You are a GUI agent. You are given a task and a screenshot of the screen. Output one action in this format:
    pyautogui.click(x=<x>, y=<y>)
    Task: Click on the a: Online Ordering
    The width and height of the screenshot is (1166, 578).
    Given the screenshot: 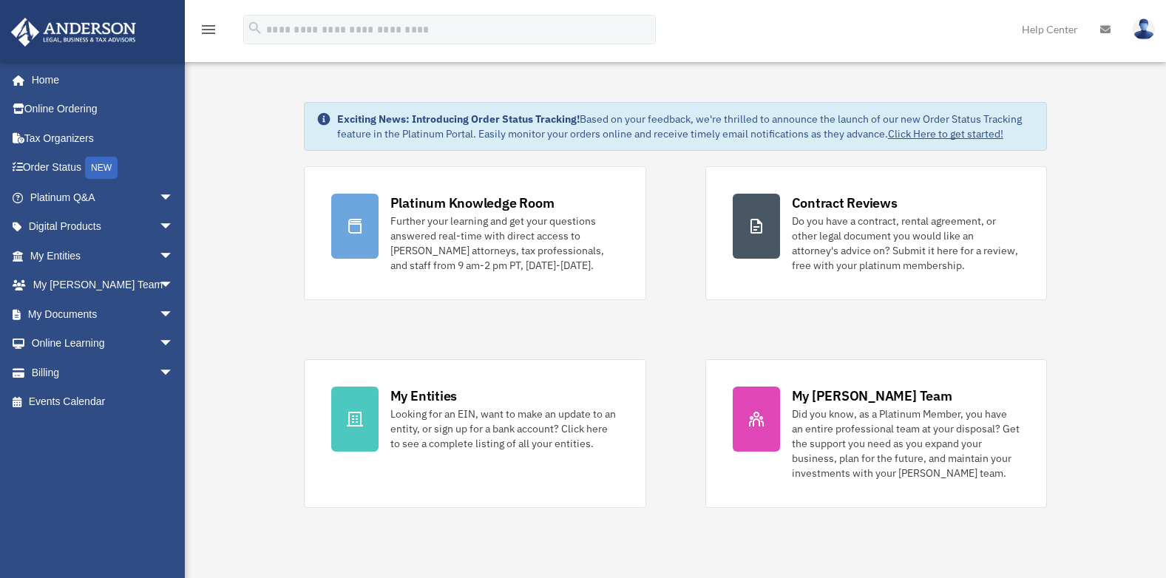 What is the action you would take?
    pyautogui.click(x=103, y=109)
    